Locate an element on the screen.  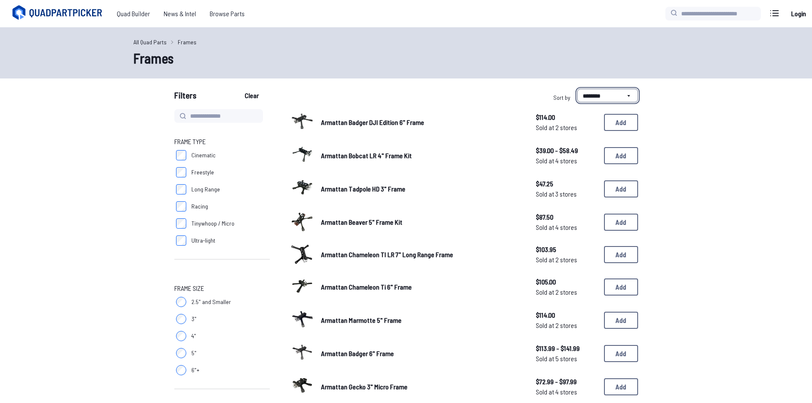
span: Armattan Chameleon Ti 6" Frame is located at coordinates (366, 287).